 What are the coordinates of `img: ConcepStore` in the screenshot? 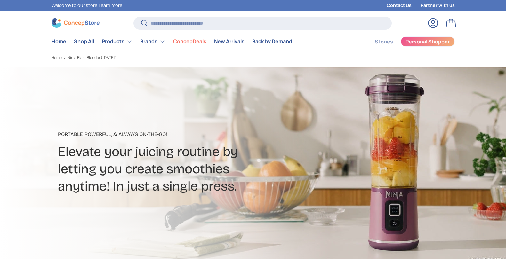 It's located at (76, 23).